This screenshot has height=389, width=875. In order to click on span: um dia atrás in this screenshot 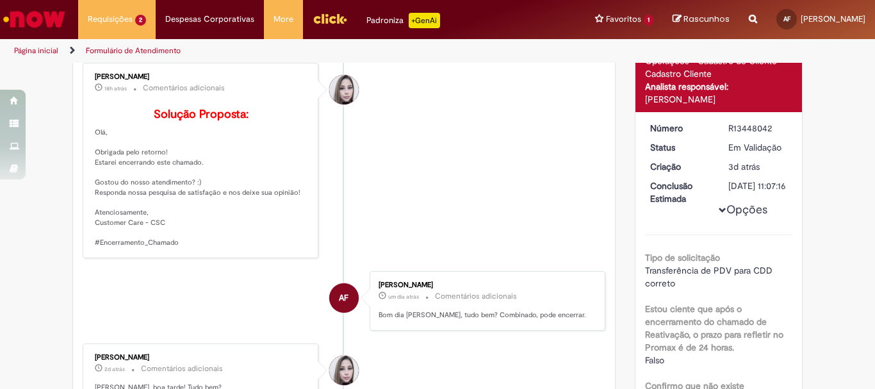, I will do `click(403, 297)`.